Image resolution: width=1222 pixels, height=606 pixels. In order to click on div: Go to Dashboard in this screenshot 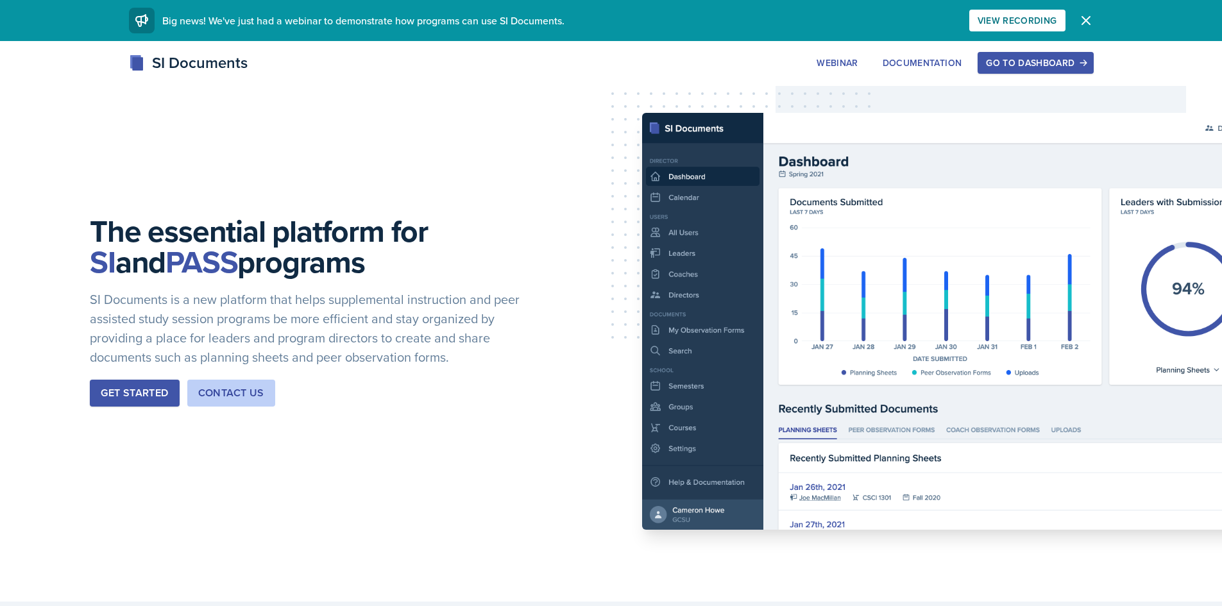, I will do `click(1036, 63)`.